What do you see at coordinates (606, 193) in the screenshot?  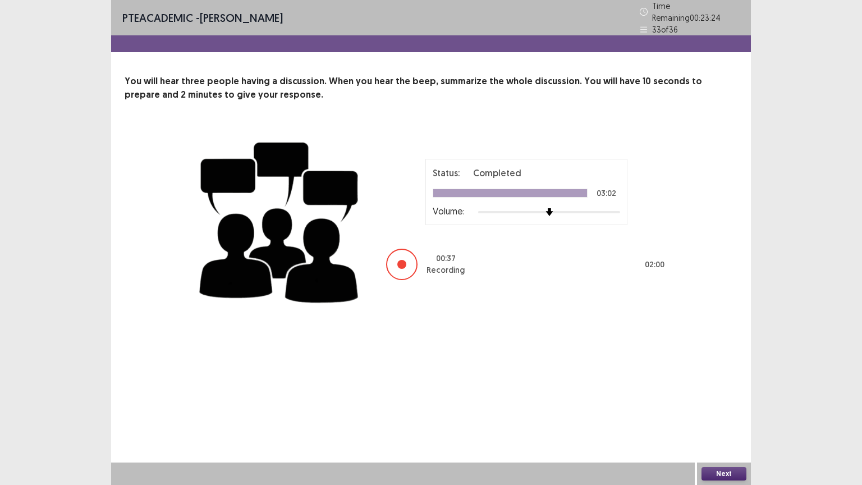 I see `p: 03:02` at bounding box center [606, 193].